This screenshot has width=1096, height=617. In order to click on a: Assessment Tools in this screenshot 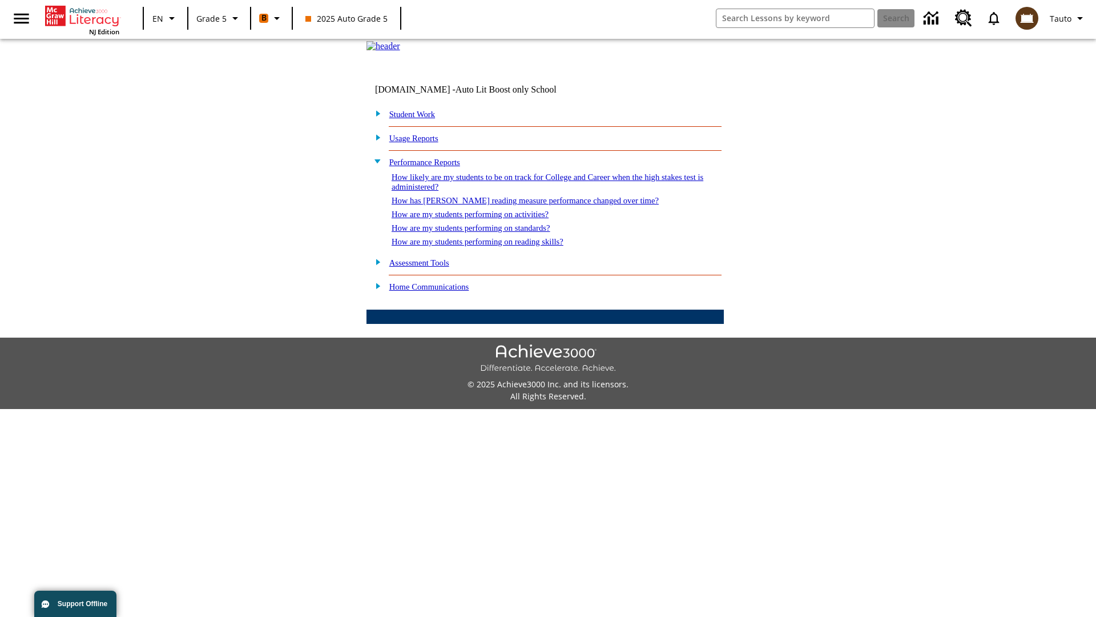, I will do `click(419, 263)`.